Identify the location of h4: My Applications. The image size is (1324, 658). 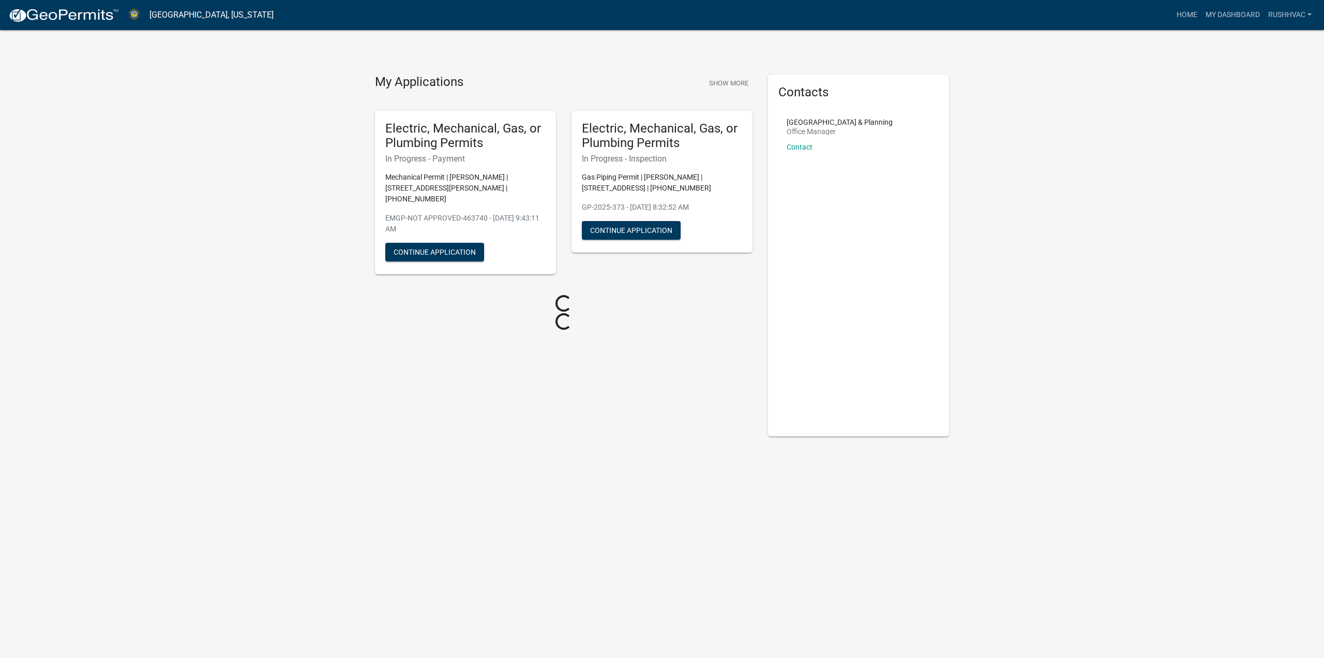
(419, 82).